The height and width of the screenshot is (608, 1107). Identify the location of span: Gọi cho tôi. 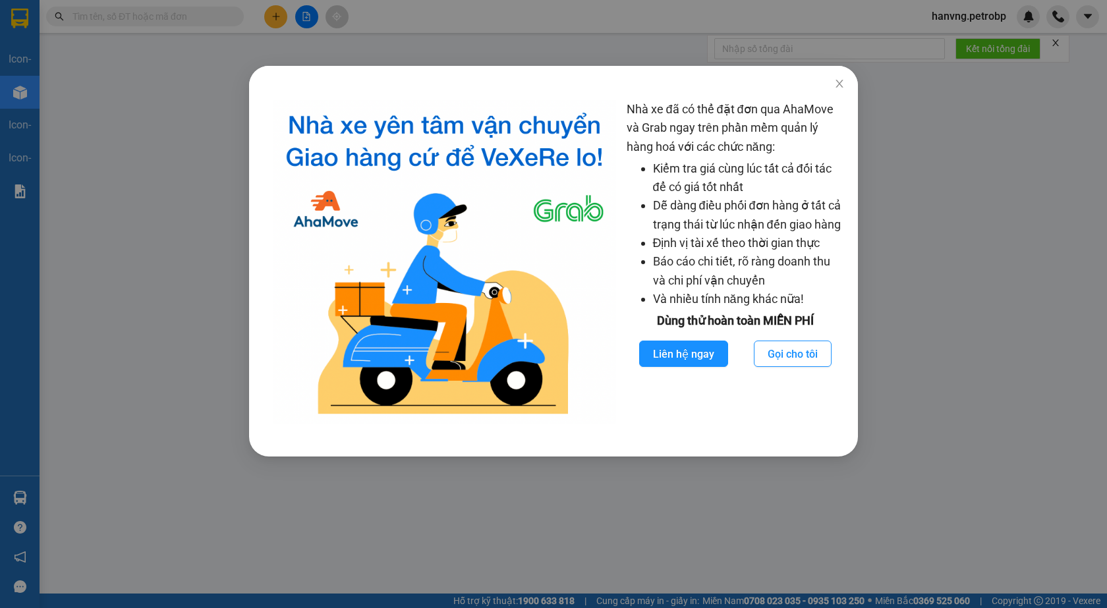
(793, 354).